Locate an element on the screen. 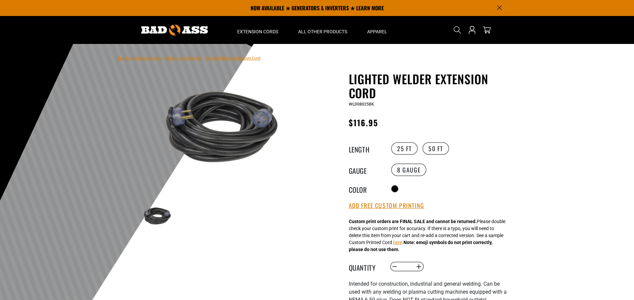 Image resolution: width=634 pixels, height=300 pixels. span: $116.95 is located at coordinates (363, 123).